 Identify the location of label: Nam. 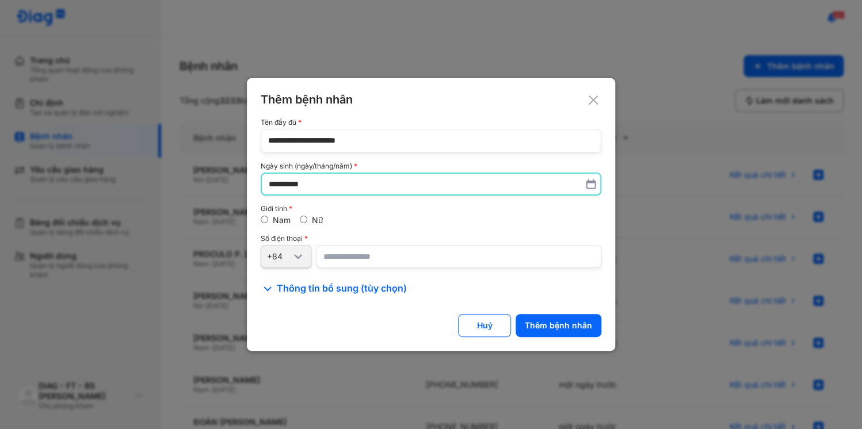
(281, 220).